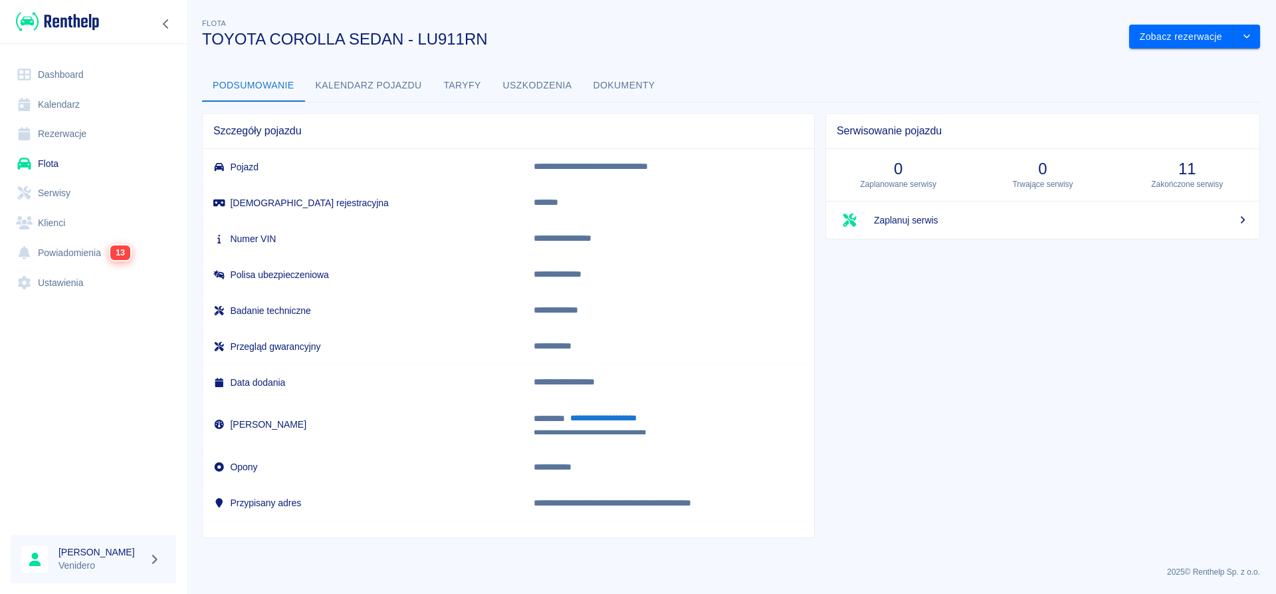 The image size is (1276, 594). What do you see at coordinates (363, 382) in the screenshot?
I see `h6: Data dodania` at bounding box center [363, 382].